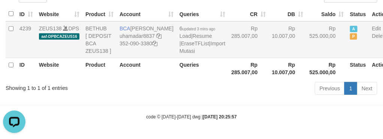 Image resolution: width=383 pixels, height=139 pixels. I want to click on a: Load, so click(185, 36).